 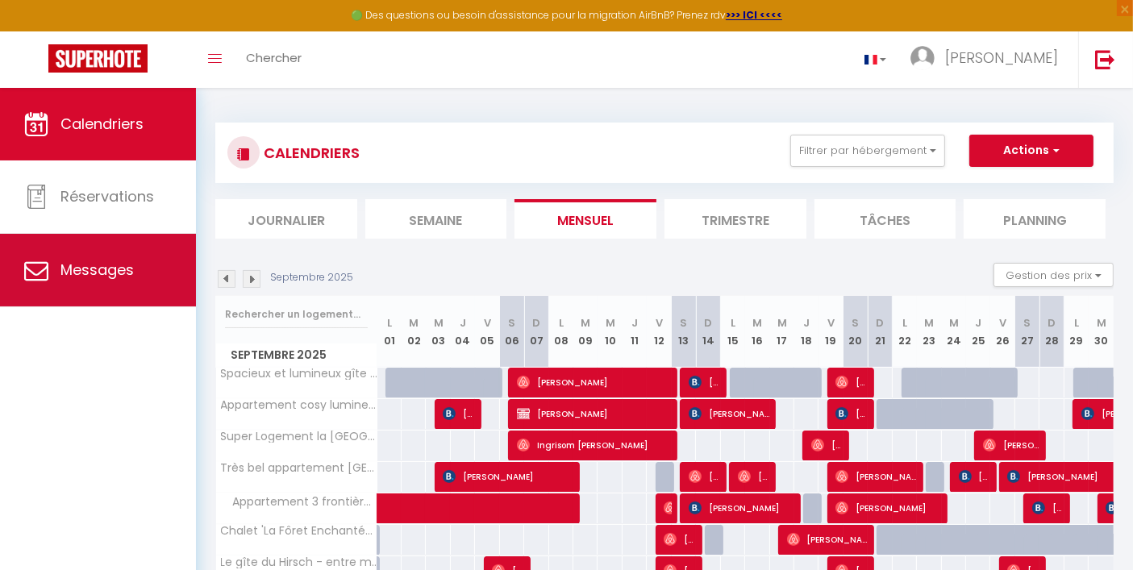 I want to click on span: Calendriers, so click(x=102, y=123).